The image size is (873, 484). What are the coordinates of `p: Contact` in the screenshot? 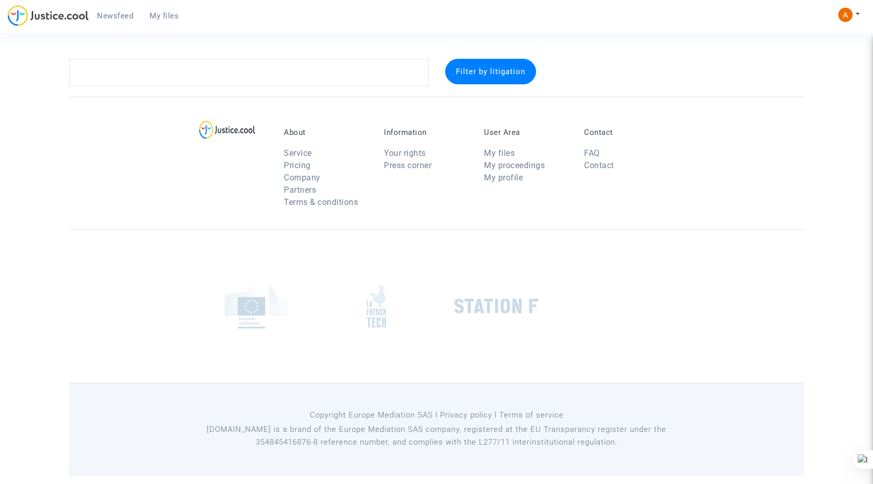 It's located at (627, 132).